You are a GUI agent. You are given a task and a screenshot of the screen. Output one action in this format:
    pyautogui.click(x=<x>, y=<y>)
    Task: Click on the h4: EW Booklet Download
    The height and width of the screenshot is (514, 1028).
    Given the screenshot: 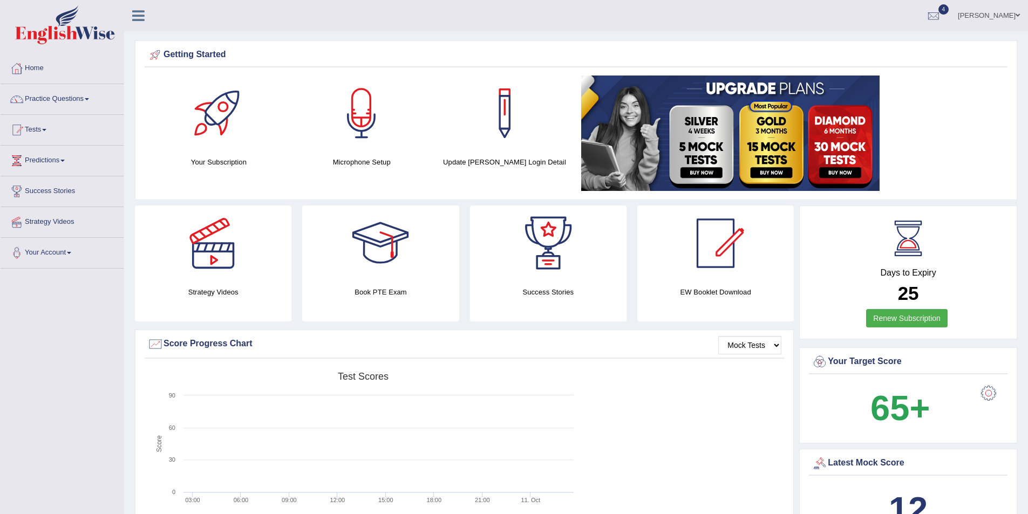 What is the action you would take?
    pyautogui.click(x=716, y=292)
    